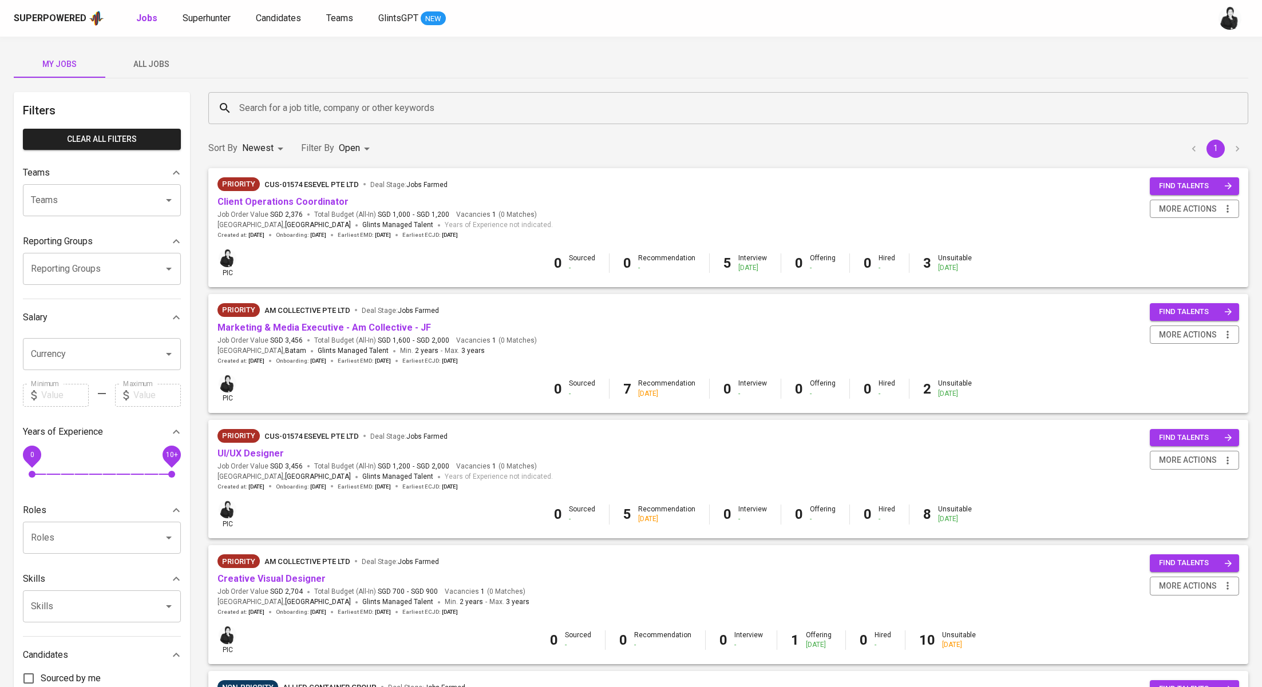 Image resolution: width=1262 pixels, height=687 pixels. What do you see at coordinates (394, 341) in the screenshot?
I see `span: SGD 1,600` at bounding box center [394, 341].